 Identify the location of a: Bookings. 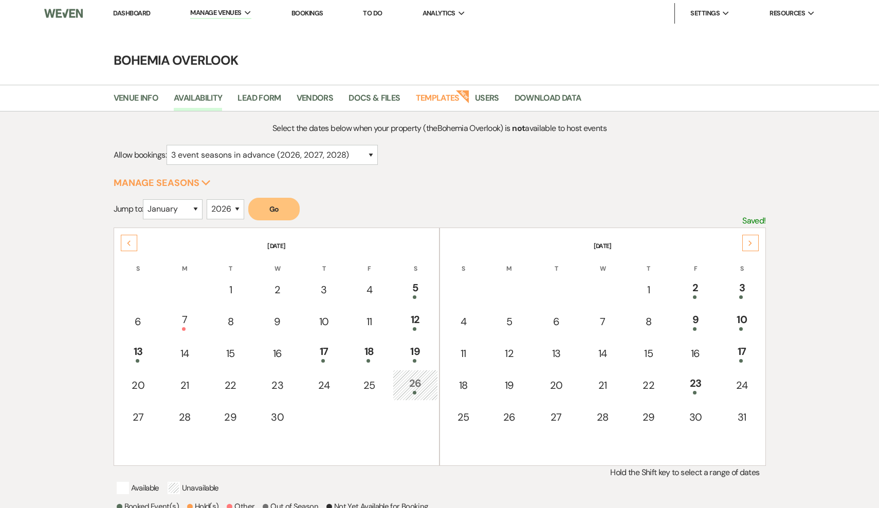
(307, 13).